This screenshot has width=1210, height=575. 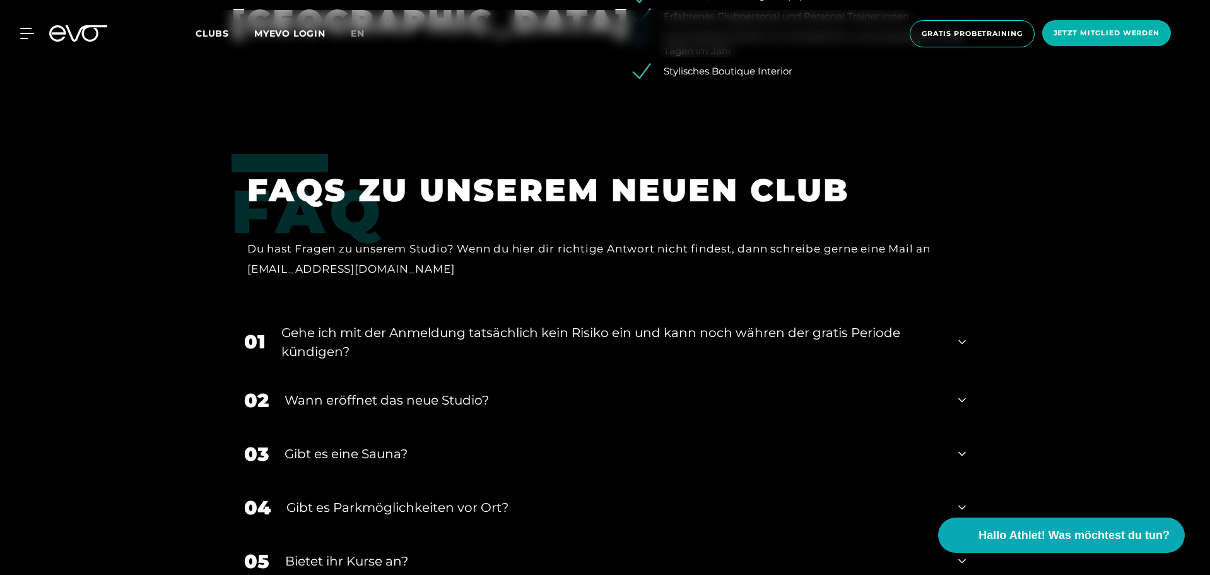 What do you see at coordinates (256, 454) in the screenshot?
I see `div: 03` at bounding box center [256, 454].